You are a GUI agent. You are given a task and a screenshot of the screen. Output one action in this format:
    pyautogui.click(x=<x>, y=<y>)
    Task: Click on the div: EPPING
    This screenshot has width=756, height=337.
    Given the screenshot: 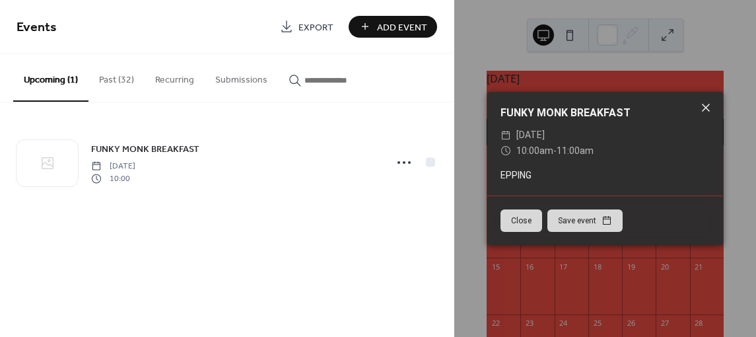 What is the action you would take?
    pyautogui.click(x=605, y=175)
    